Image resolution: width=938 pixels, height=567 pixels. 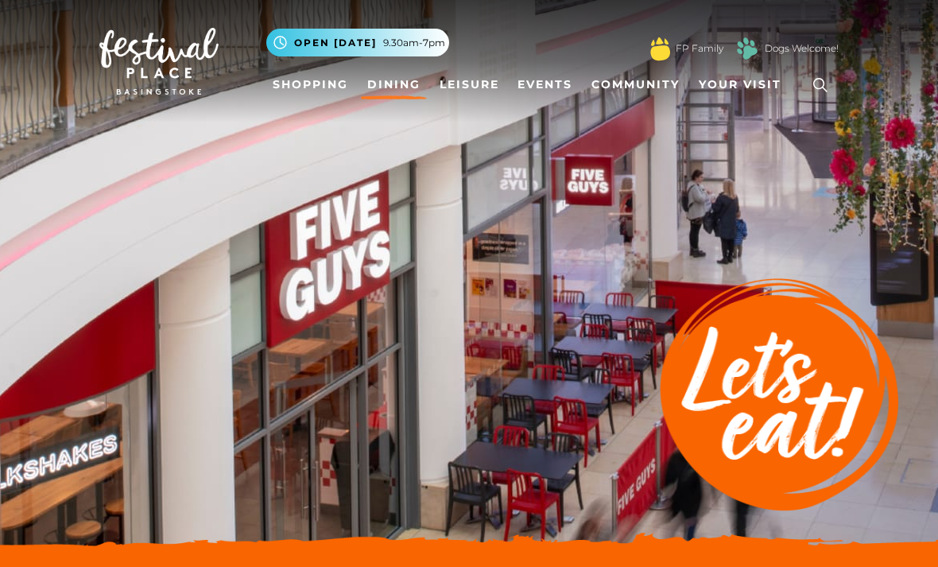 What do you see at coordinates (740, 84) in the screenshot?
I see `span: Your Visit` at bounding box center [740, 84].